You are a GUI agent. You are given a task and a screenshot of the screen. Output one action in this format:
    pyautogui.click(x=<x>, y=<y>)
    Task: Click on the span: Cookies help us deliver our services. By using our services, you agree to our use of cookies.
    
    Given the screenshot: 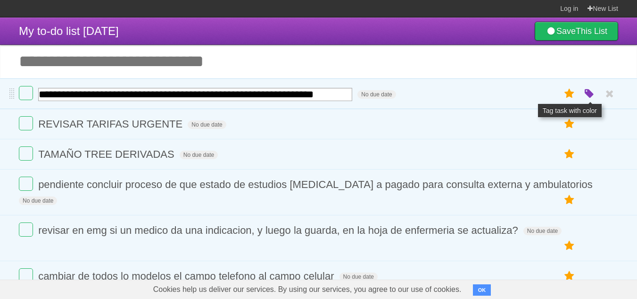 What is the action you would take?
    pyautogui.click(x=308, y=289)
    